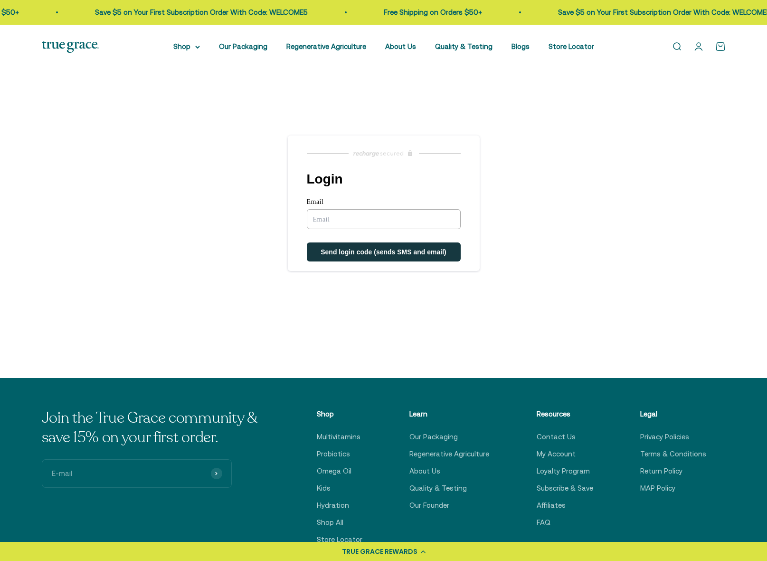 The image size is (767, 561). What do you see at coordinates (543, 522) in the screenshot?
I see `a: FAQ` at bounding box center [543, 522].